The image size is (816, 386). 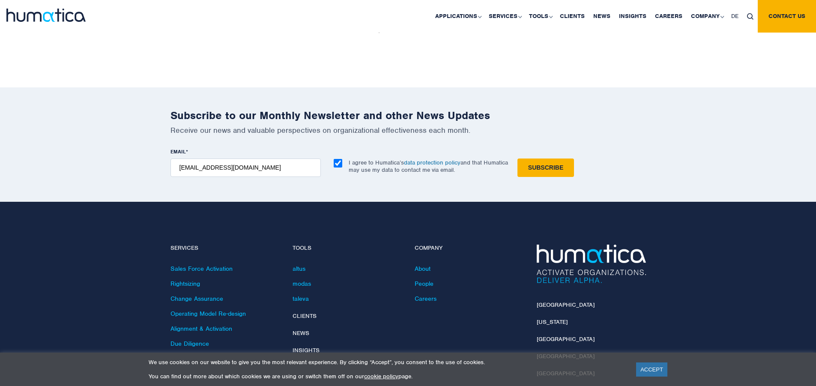 What do you see at coordinates (299, 269) in the screenshot?
I see `a: altus` at bounding box center [299, 269].